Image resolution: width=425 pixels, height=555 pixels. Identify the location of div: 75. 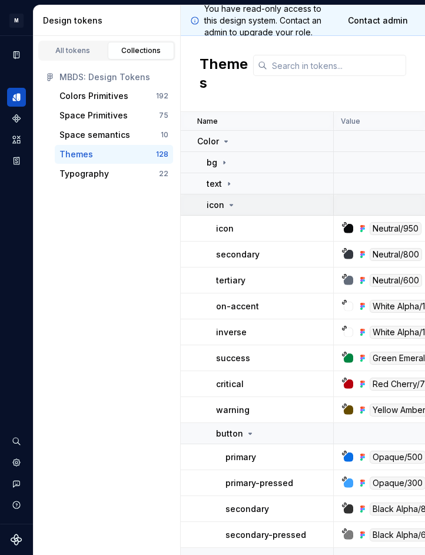
(164, 115).